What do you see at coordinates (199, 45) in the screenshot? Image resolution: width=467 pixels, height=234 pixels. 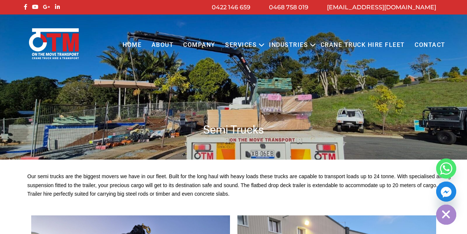 I see `a: COMPANY` at bounding box center [199, 45].